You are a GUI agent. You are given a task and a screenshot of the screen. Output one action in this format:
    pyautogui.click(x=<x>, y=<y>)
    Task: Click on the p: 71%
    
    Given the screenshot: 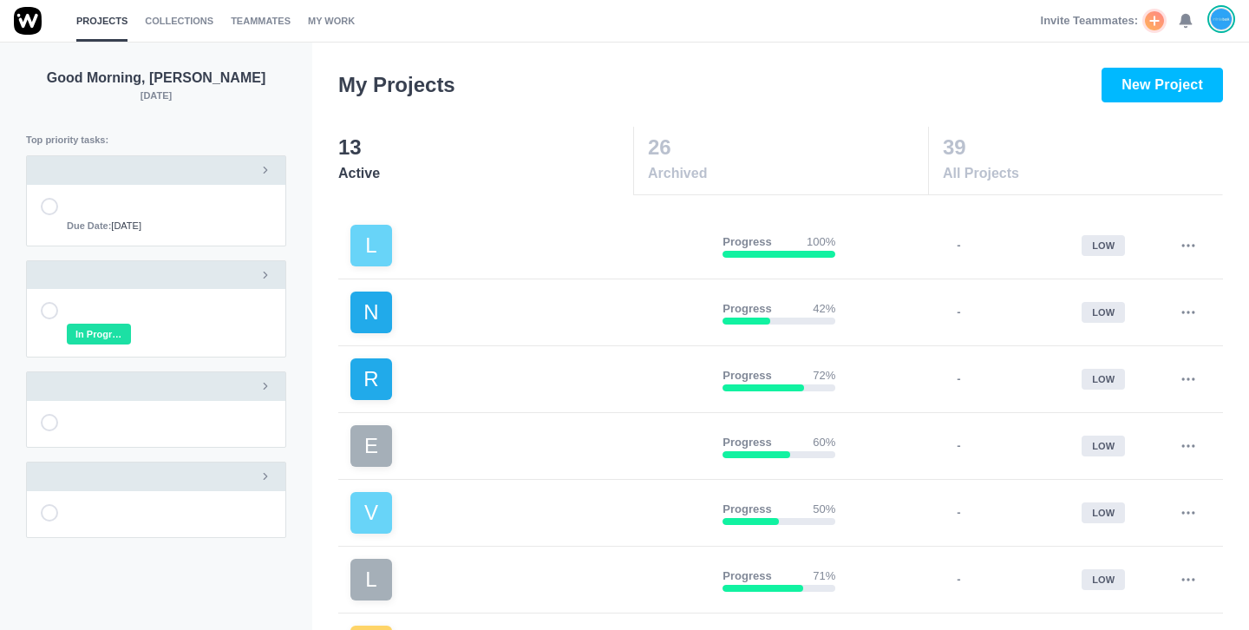 What is the action you would take?
    pyautogui.click(x=824, y=576)
    